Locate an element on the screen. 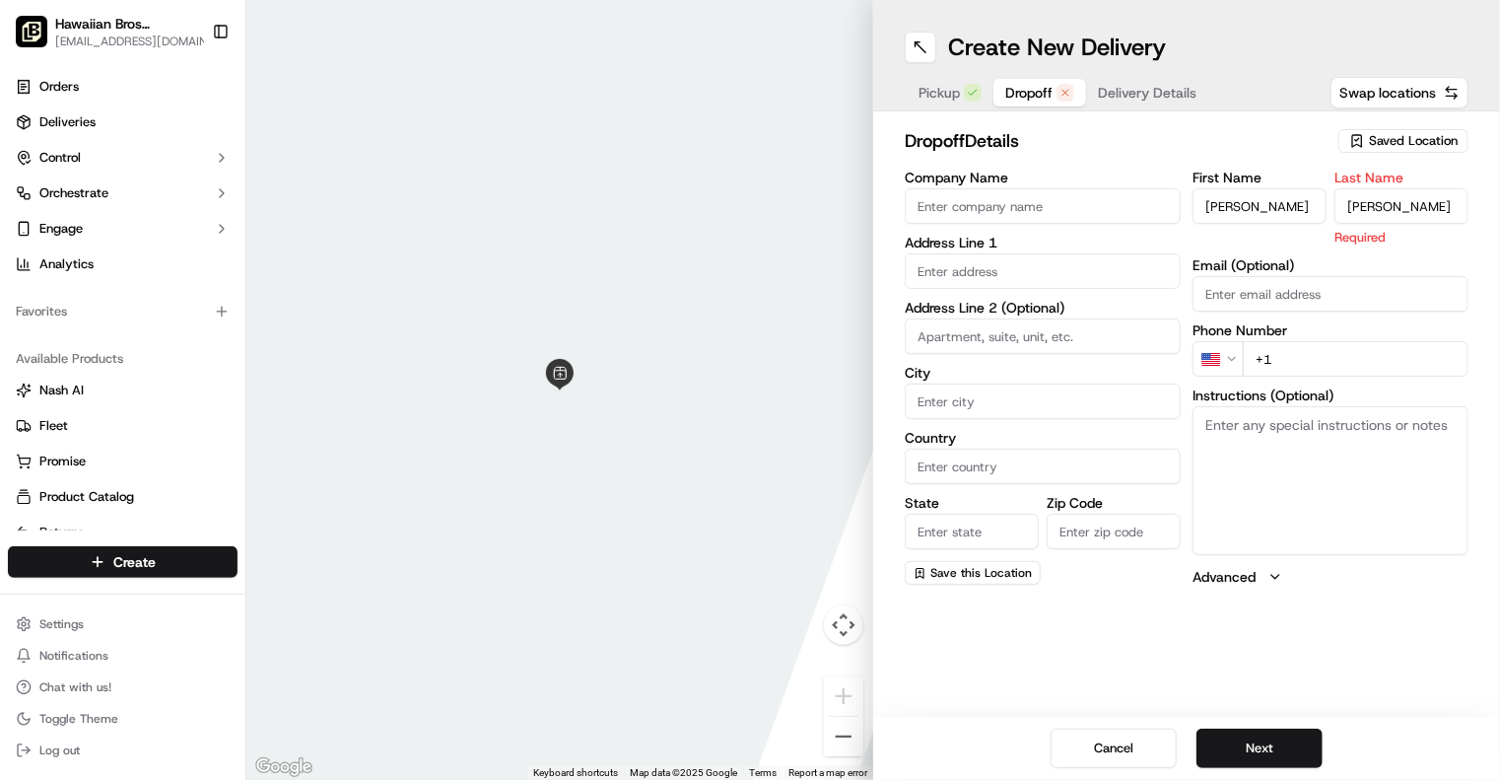  img: Google is located at coordinates (284, 767).